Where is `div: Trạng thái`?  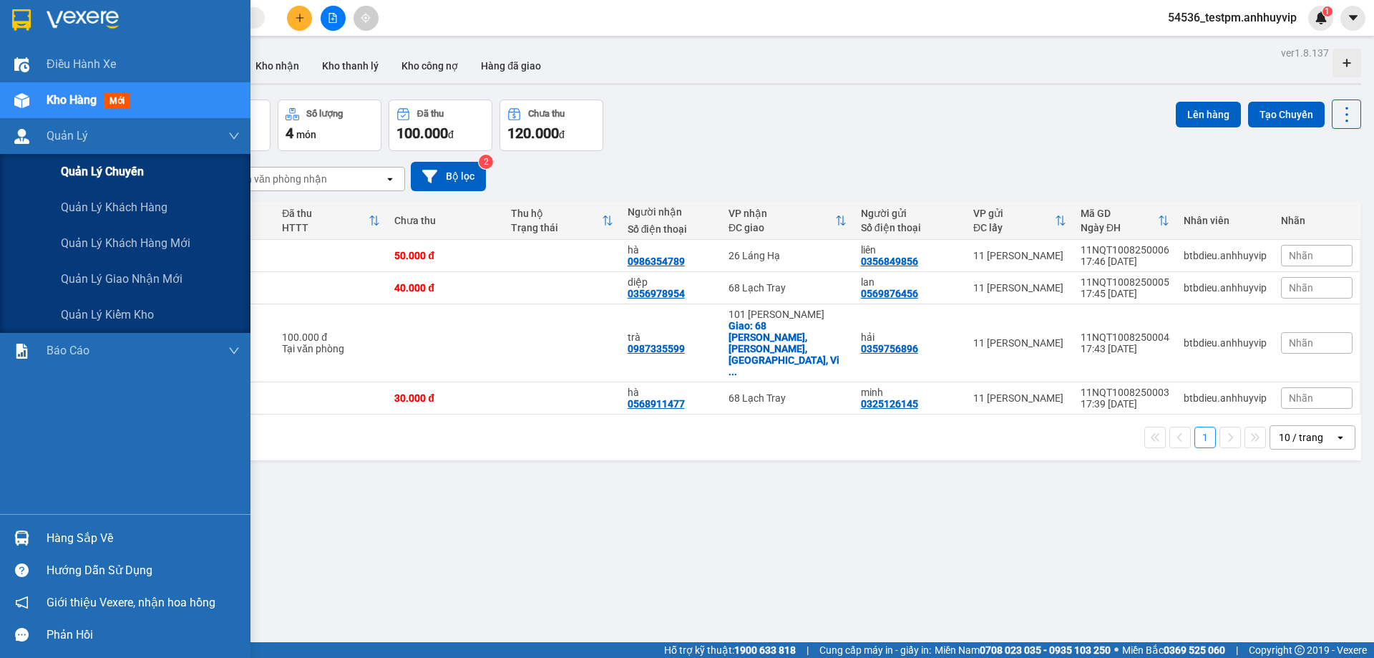
div: Trạng thái is located at coordinates (556, 228).